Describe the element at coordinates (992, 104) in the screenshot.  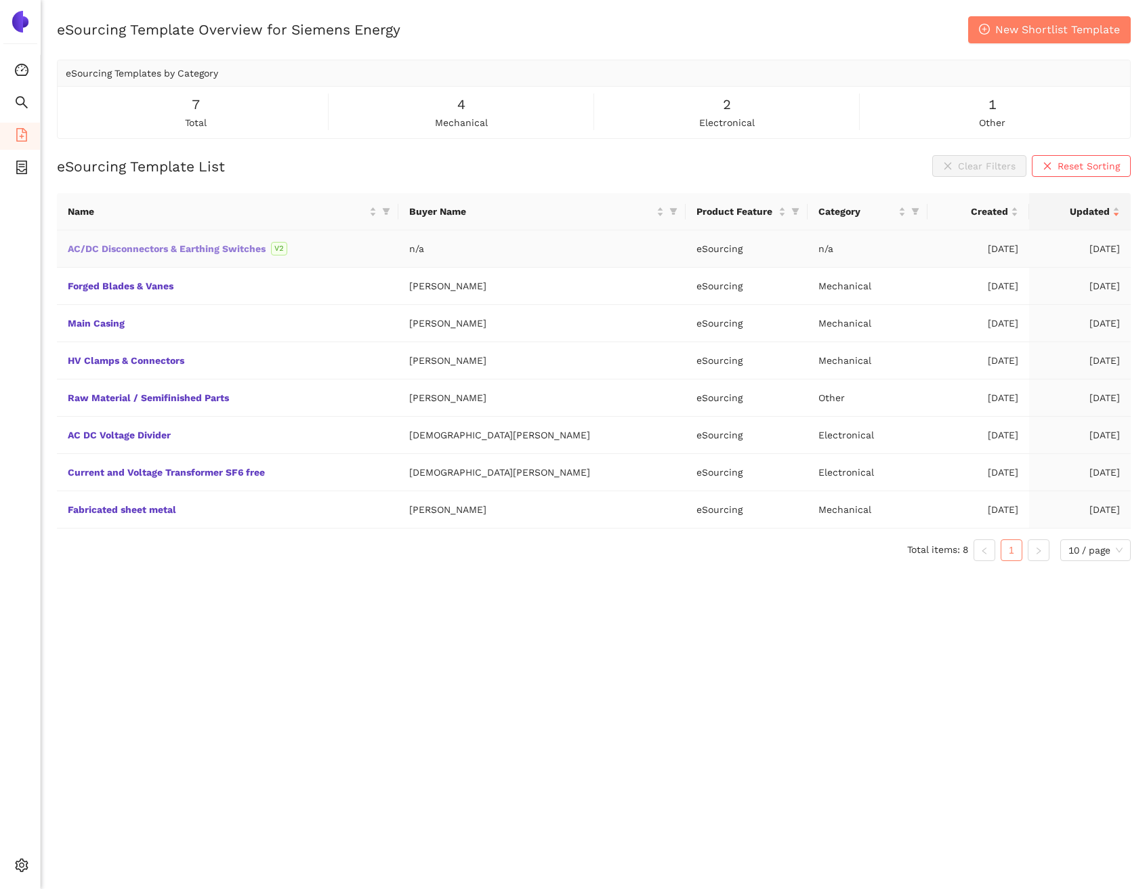
I see `span: 1` at that location.